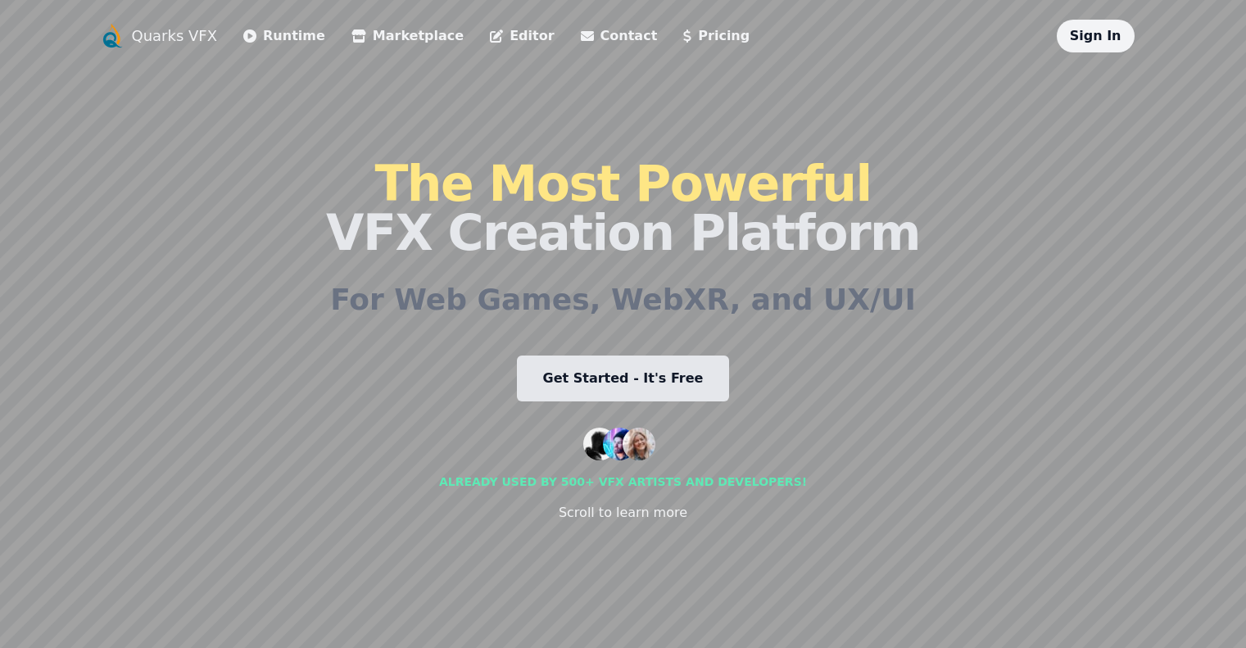 Image resolution: width=1246 pixels, height=648 pixels. I want to click on a: Editor, so click(522, 36).